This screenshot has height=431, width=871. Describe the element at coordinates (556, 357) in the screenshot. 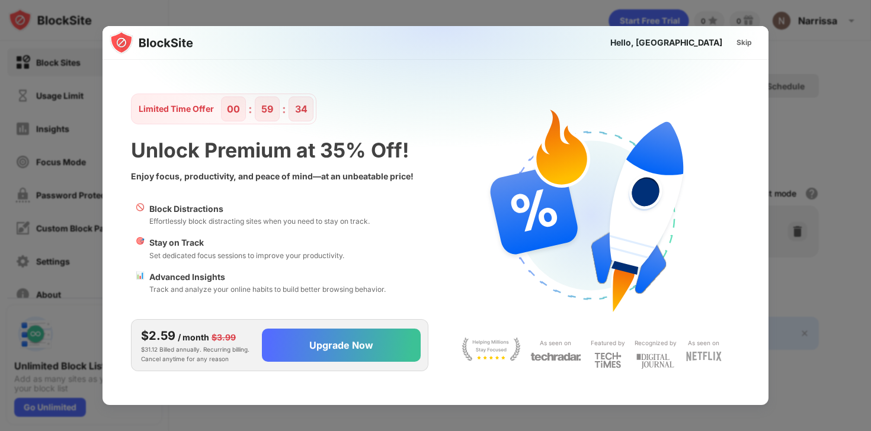

I see `img: light-techradar.svg` at that location.